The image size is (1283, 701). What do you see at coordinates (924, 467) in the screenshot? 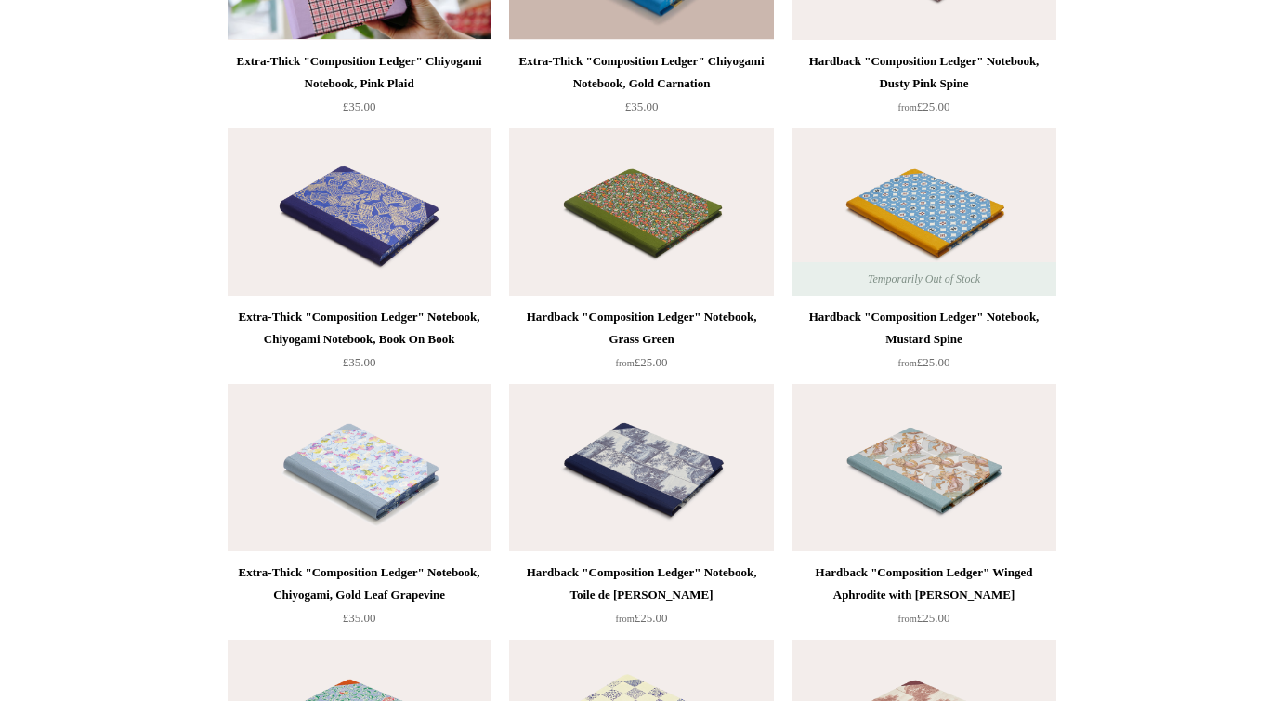
I see `img: Hardback "Composition Ledger" Winged Aphrodite with Cherubs` at bounding box center [924, 467].